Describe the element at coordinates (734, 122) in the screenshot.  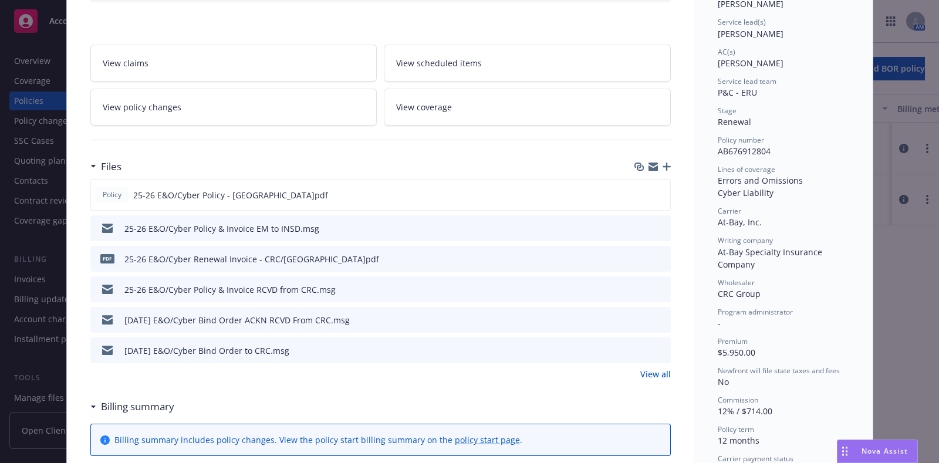
I see `span: Renewal` at that location.